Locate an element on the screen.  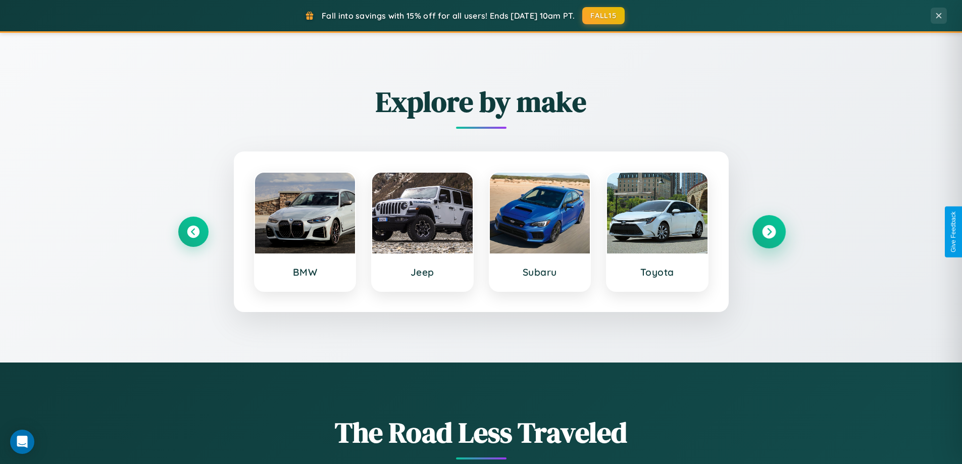
div: Give Feedback is located at coordinates (953, 232).